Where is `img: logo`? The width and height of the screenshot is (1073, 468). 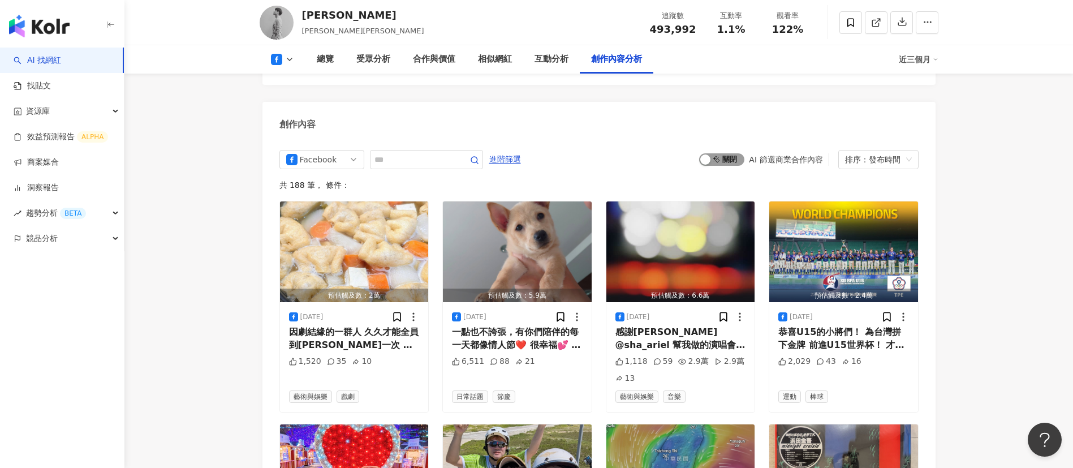 img: logo is located at coordinates (39, 26).